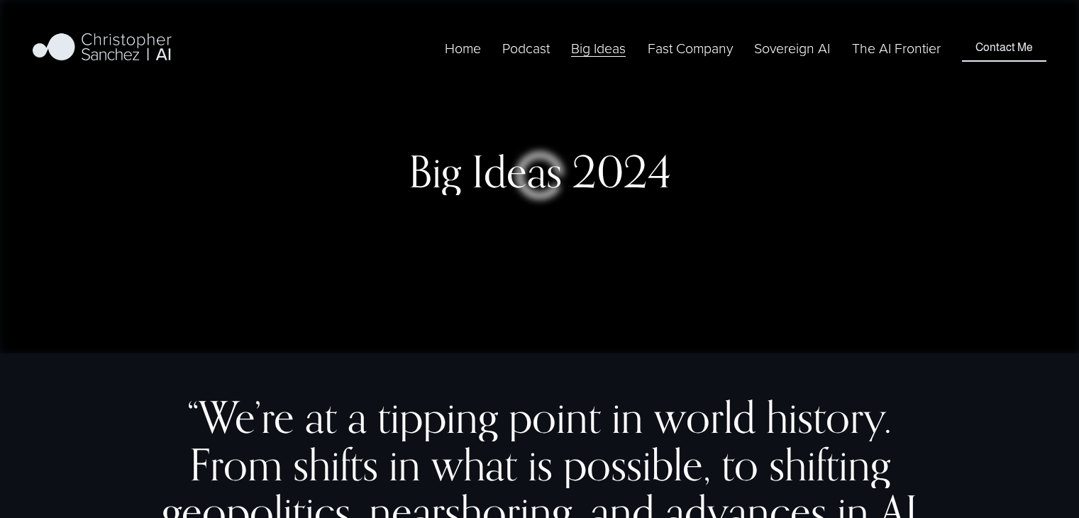  What do you see at coordinates (526, 48) in the screenshot?
I see `a: Podcast` at bounding box center [526, 48].